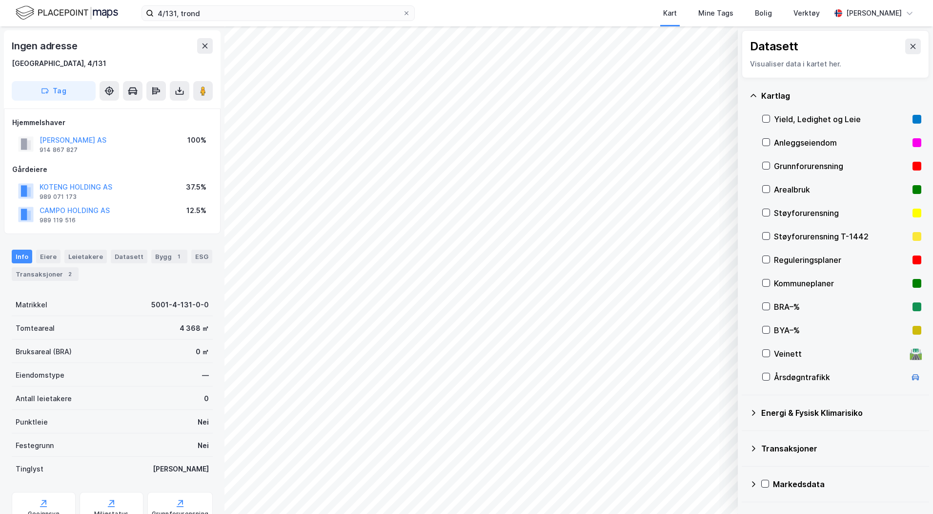 The image size is (933, 514). I want to click on div: Yield, Ledighet og Leie, so click(842, 119).